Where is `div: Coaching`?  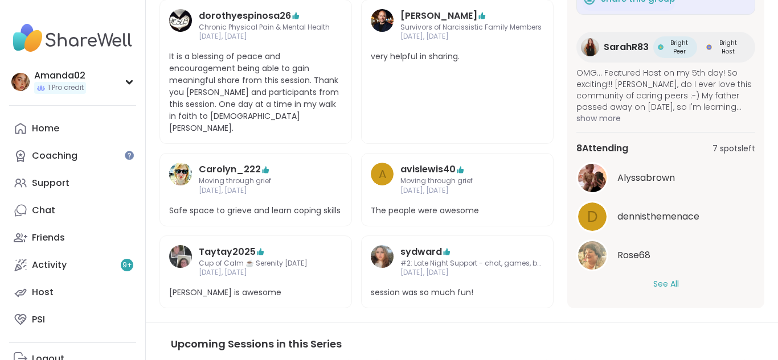
div: Coaching is located at coordinates (55, 156).